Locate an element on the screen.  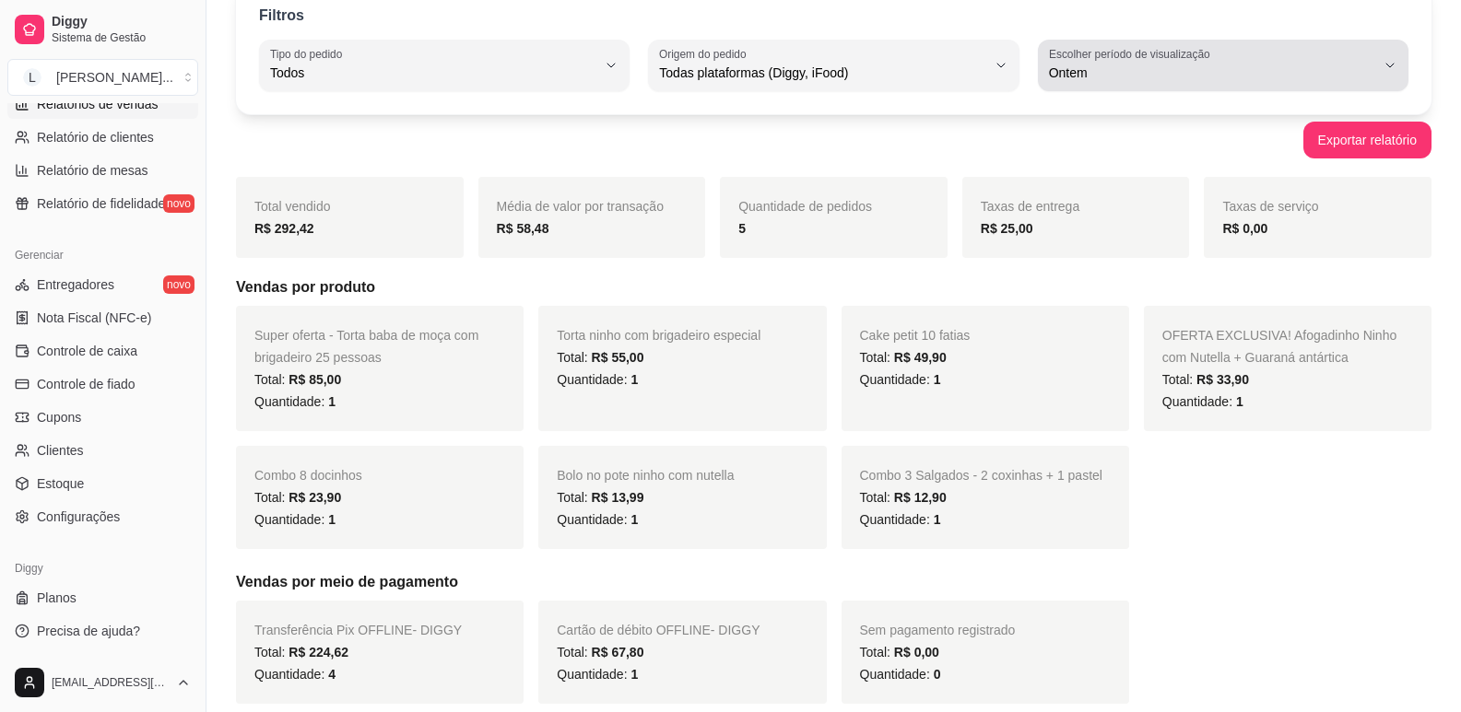
label: Escolher período de visualização is located at coordinates (1132, 53).